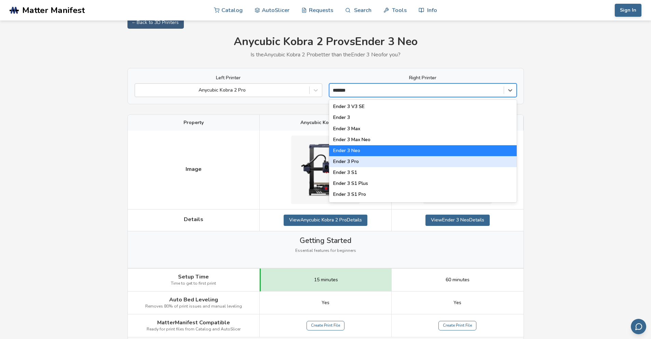  What do you see at coordinates (325, 170) in the screenshot?
I see `img: Anycubic Kobra 2 Pro` at bounding box center [325, 170].